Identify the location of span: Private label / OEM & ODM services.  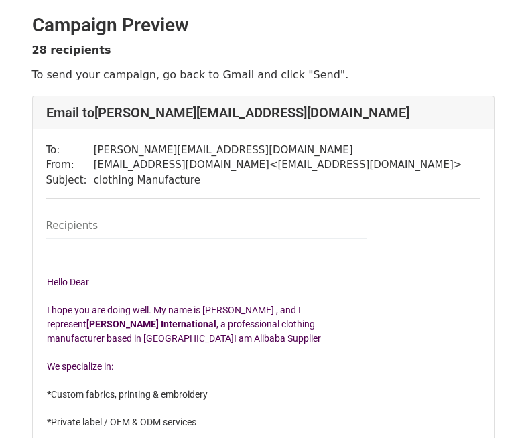
(123, 422).